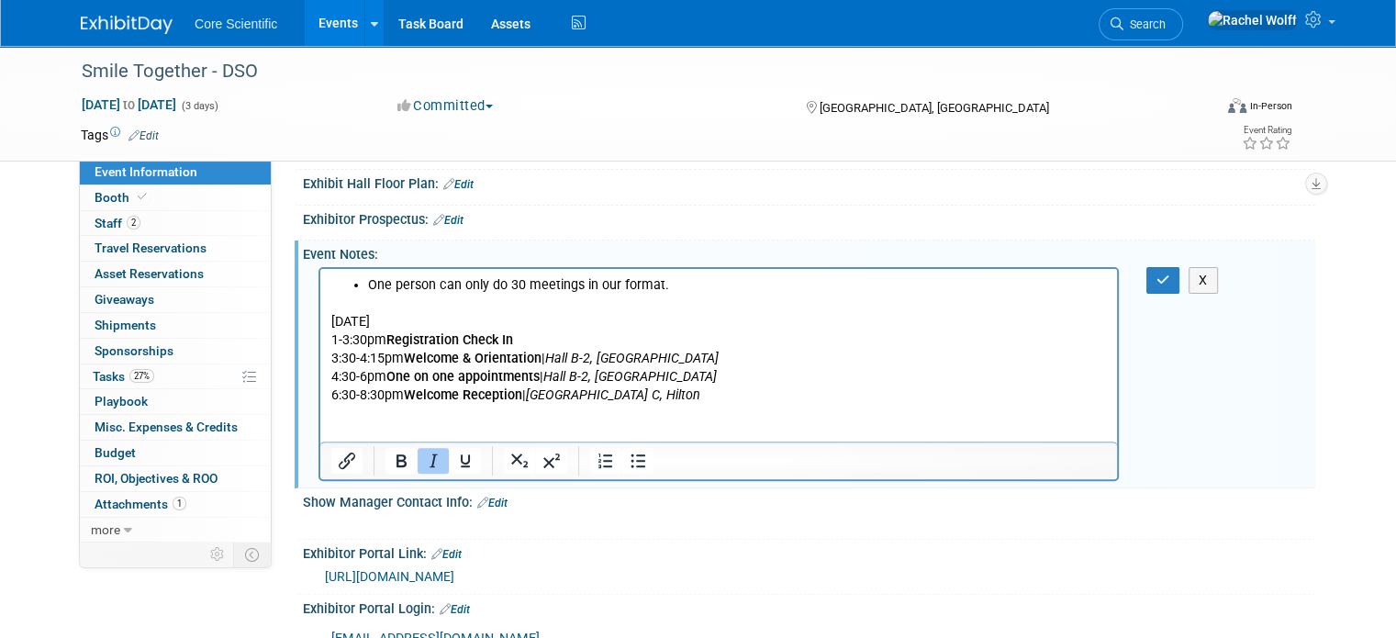 The height and width of the screenshot is (638, 1396). I want to click on div: Event Notes:, so click(809, 252).